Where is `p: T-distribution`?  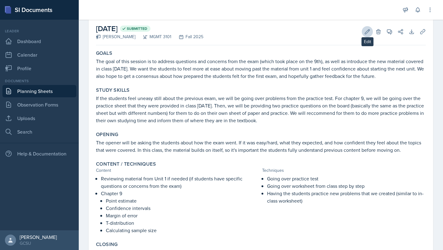
p: T-distribution is located at coordinates (183, 223).